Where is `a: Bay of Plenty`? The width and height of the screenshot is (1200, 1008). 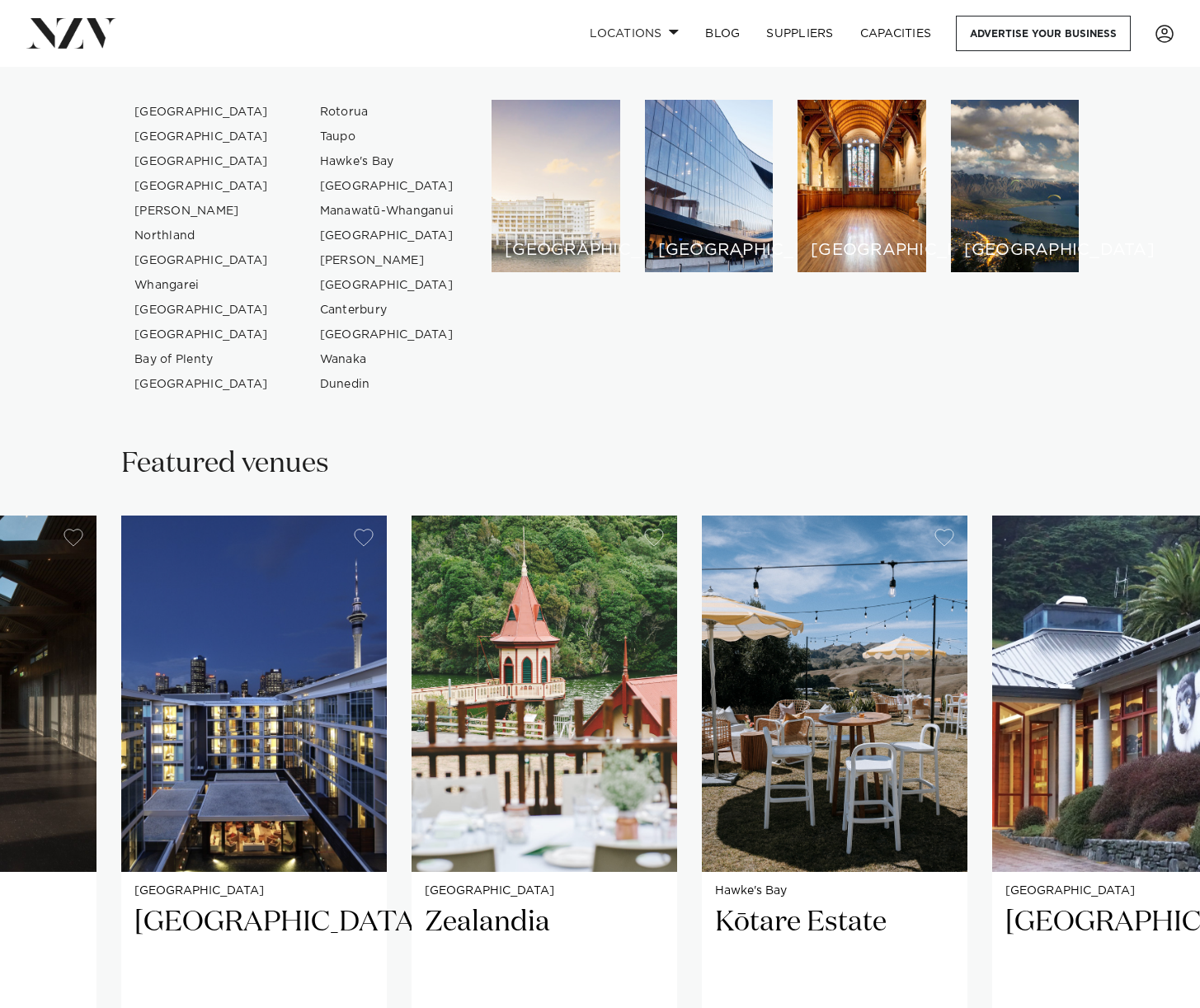 a: Bay of Plenty is located at coordinates (201, 360).